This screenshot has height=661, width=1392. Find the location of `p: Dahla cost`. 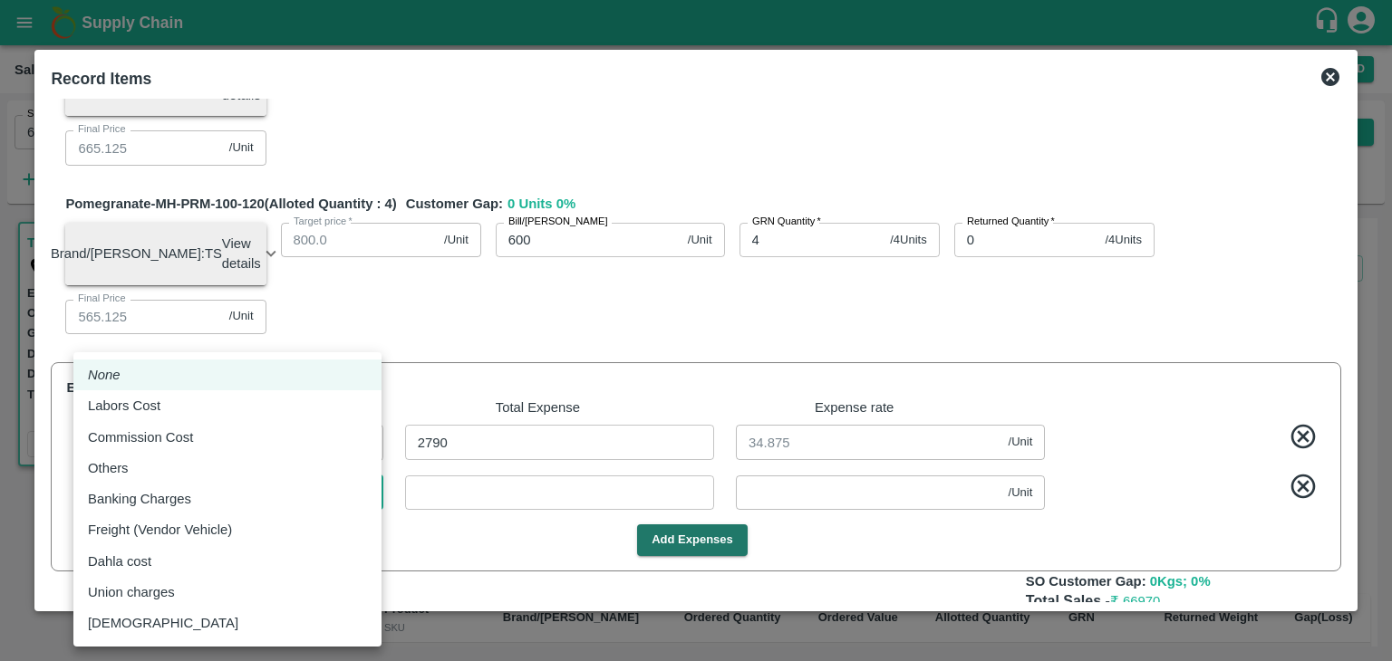

p: Dahla cost is located at coordinates (120, 562).